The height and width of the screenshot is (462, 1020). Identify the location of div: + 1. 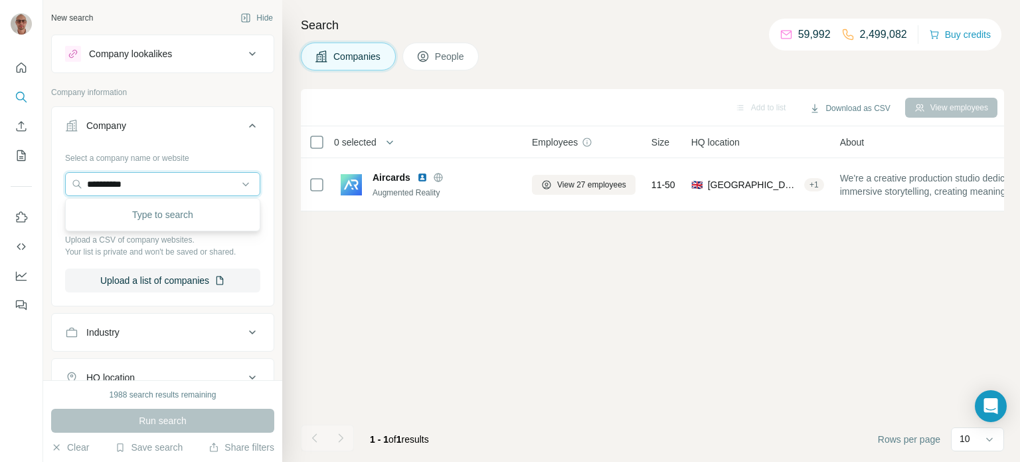
(815, 185).